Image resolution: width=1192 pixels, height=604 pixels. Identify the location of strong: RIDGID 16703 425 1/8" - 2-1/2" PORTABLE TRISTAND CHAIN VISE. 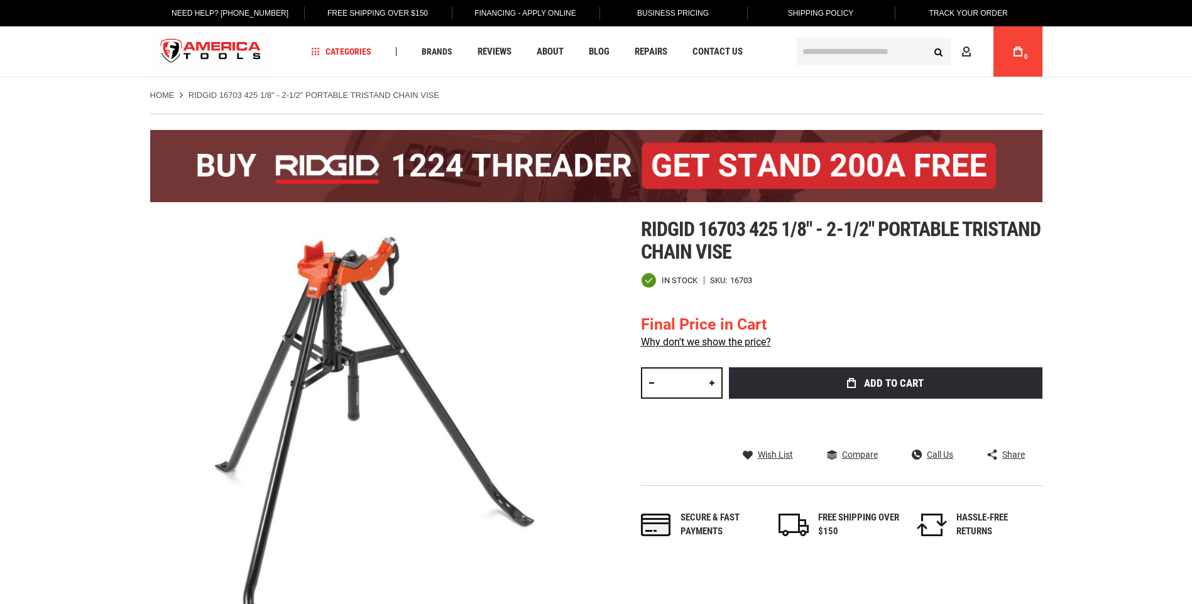
(313, 95).